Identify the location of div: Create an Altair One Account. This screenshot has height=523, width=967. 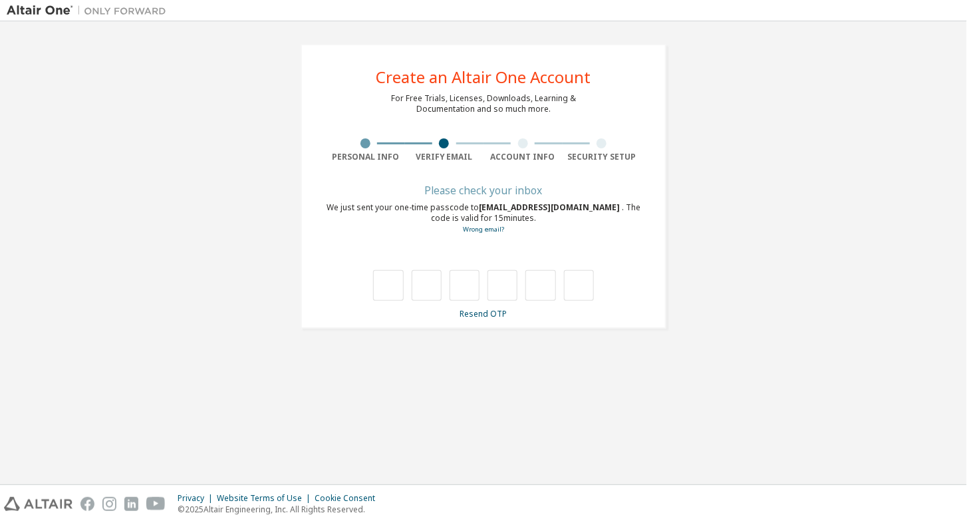
(484, 77).